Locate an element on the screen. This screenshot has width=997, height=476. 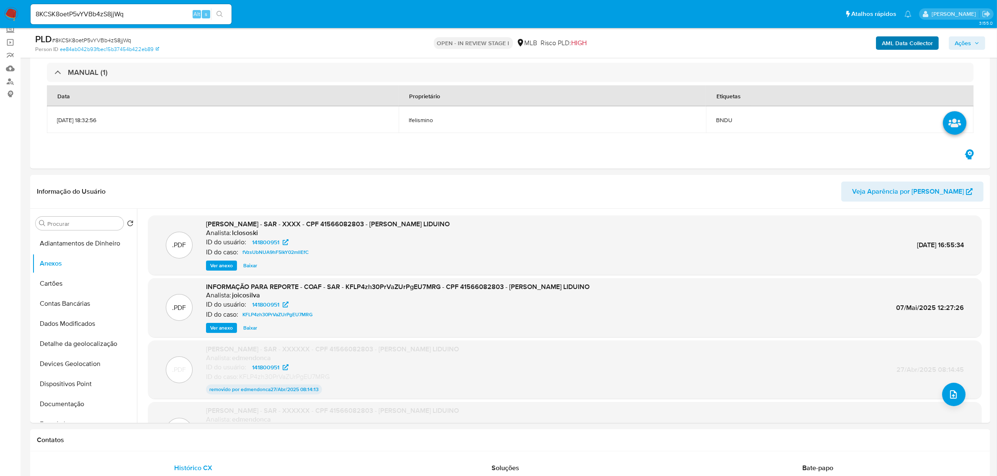
span: # 8KCSK8oetP5vYVBb4zS8jjWq is located at coordinates (91, 40).